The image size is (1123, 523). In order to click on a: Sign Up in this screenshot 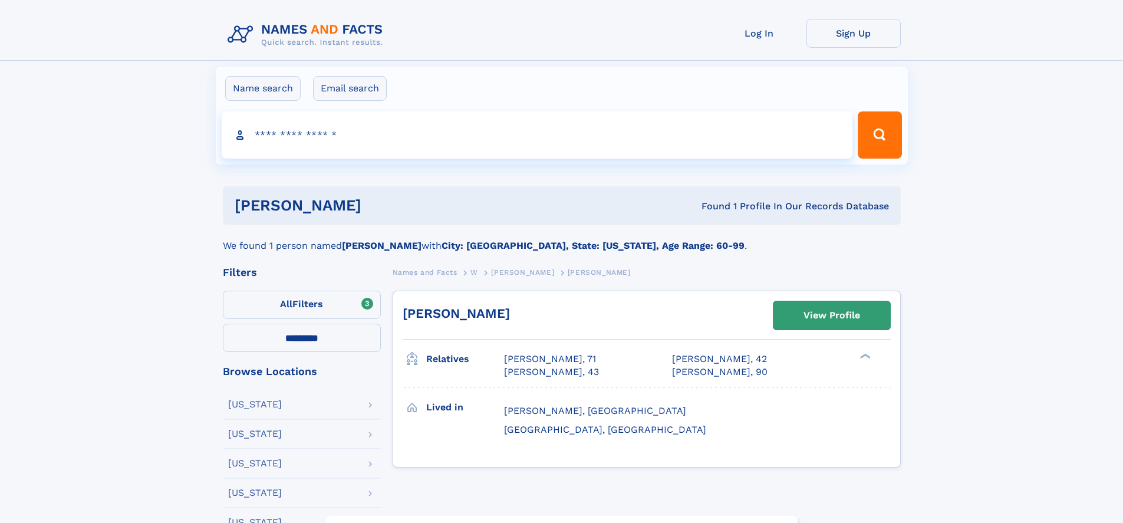, I will do `click(854, 33)`.